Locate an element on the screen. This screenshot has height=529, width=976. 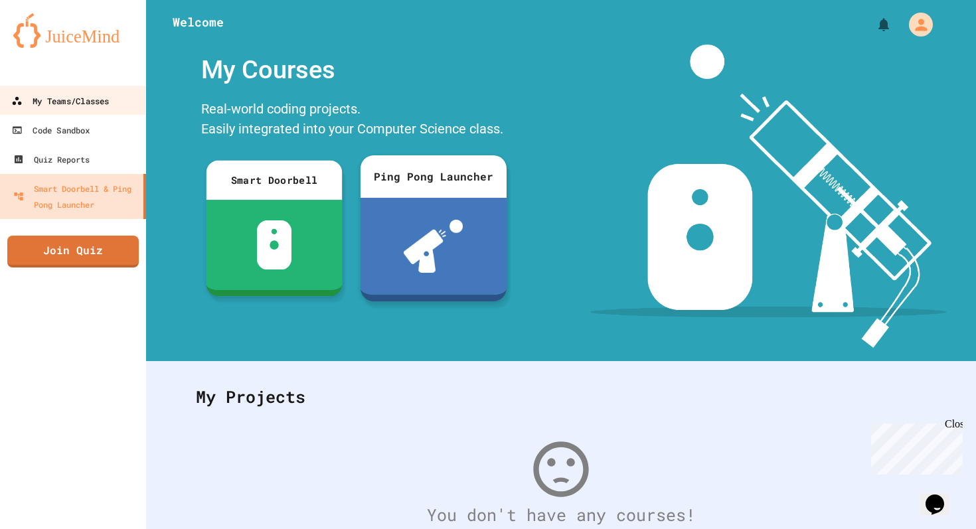
div: Ping Pong Launcher is located at coordinates (434, 177).